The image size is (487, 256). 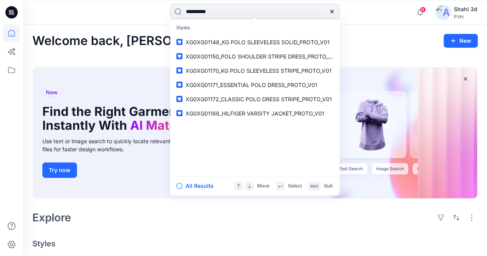 What do you see at coordinates (255, 56) in the screenshot?
I see `a: XG0XG01150_POLO SHOULDER STRIPE DRESS_PROTO_V01` at bounding box center [255, 56].